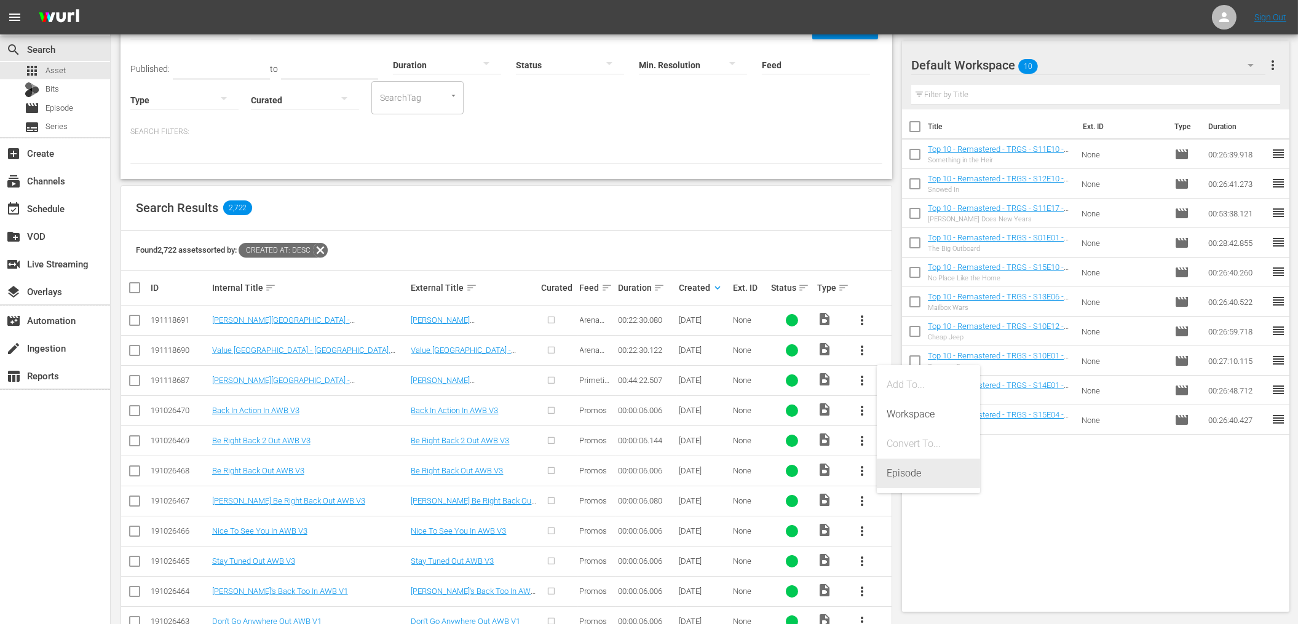 The height and width of the screenshot is (624, 1298). Describe the element at coordinates (831, 288) in the screenshot. I see `div: Type` at that location.